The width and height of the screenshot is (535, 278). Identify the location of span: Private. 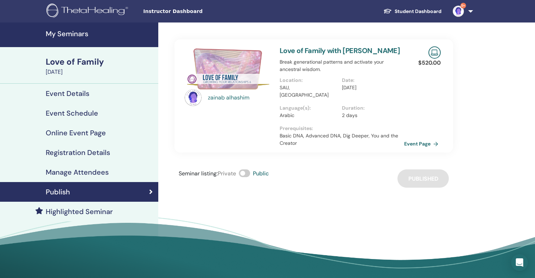
(227, 173).